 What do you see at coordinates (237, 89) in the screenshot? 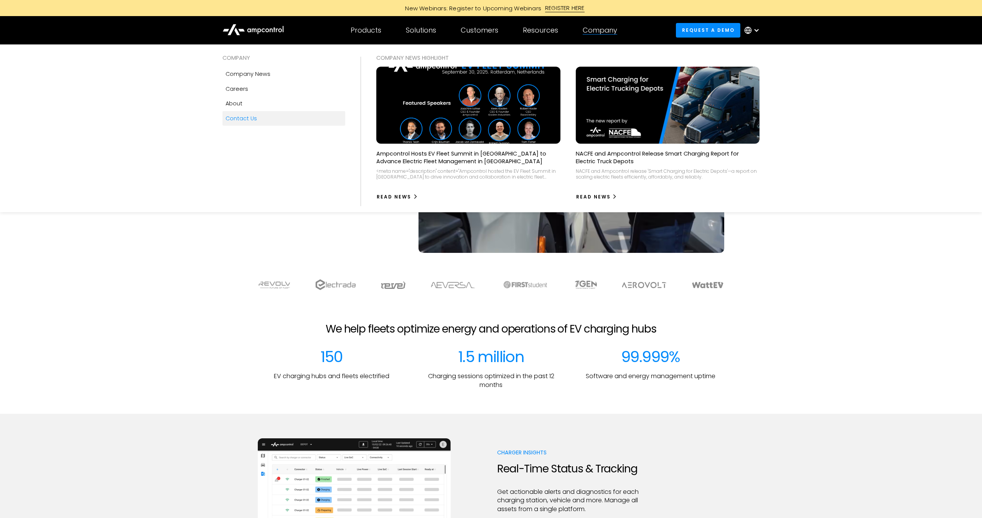
I see `div: Careers` at bounding box center [237, 89].